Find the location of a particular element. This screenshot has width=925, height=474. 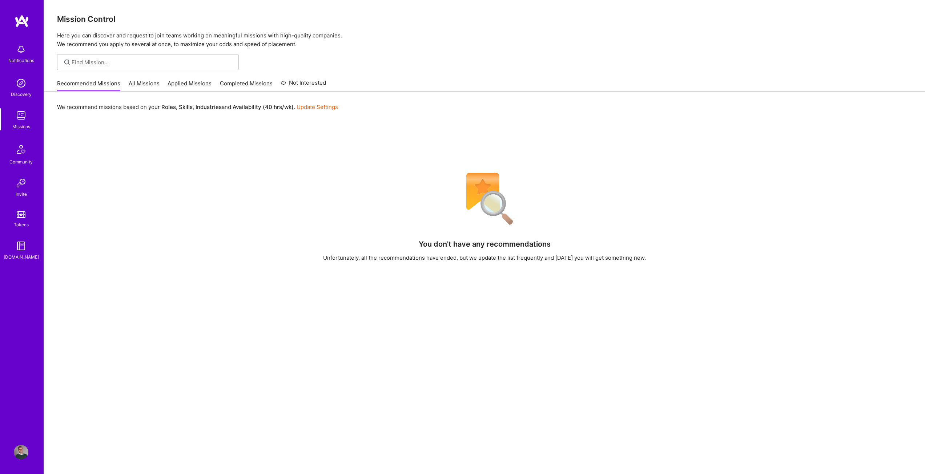

img: tokens is located at coordinates (21, 214).